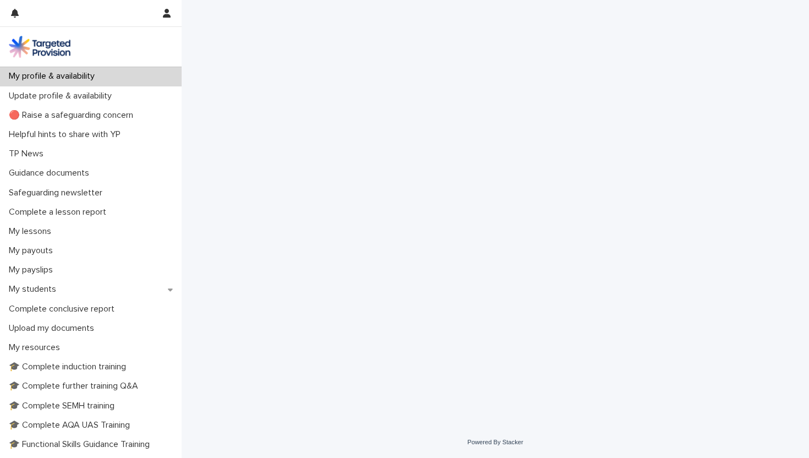 This screenshot has width=809, height=458. What do you see at coordinates (54, 76) in the screenshot?
I see `p: My profile & availability` at bounding box center [54, 76].